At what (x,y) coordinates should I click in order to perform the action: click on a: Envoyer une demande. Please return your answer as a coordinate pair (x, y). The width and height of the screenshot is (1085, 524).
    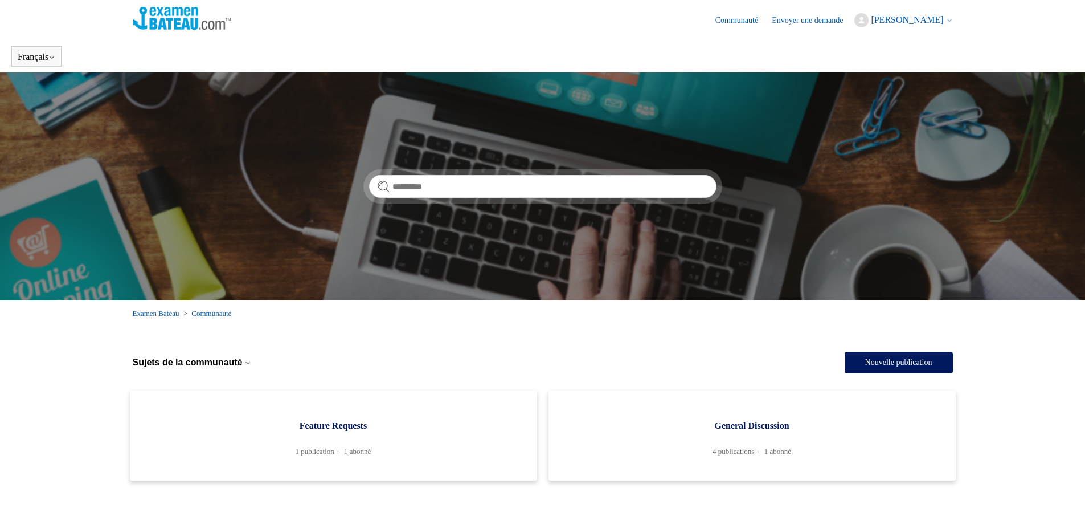
    Looking at the image, I should click on (813, 20).